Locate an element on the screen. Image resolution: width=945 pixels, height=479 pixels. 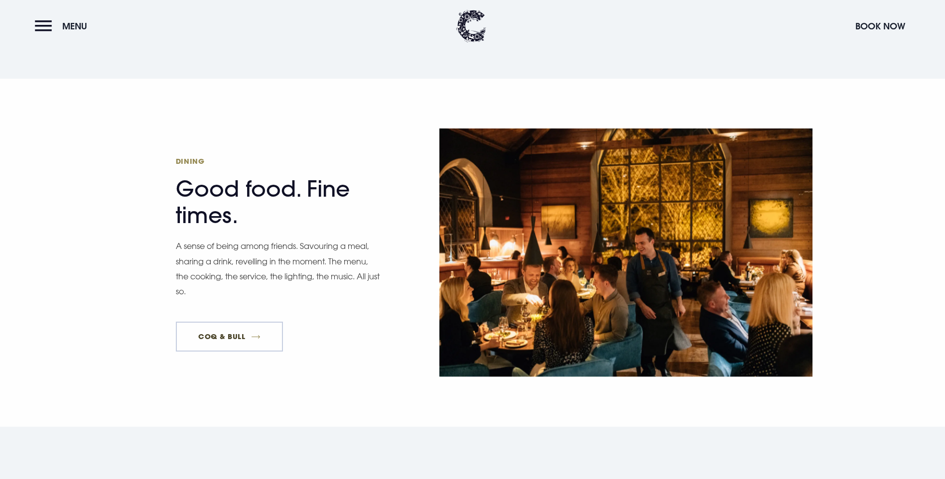
p: A sense of being among friends. Savouring a meal, sharing a drink, revelling in the moment. The m... is located at coordinates (278, 269).